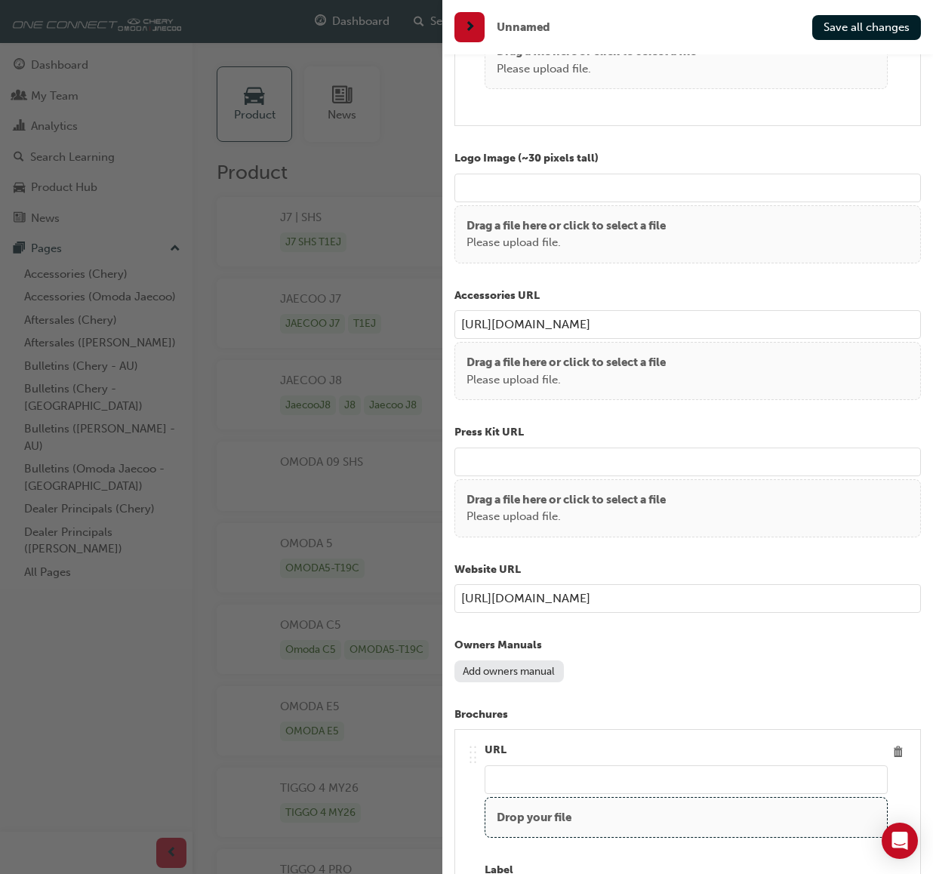 The image size is (933, 874). I want to click on p: Drop your file, so click(534, 817).